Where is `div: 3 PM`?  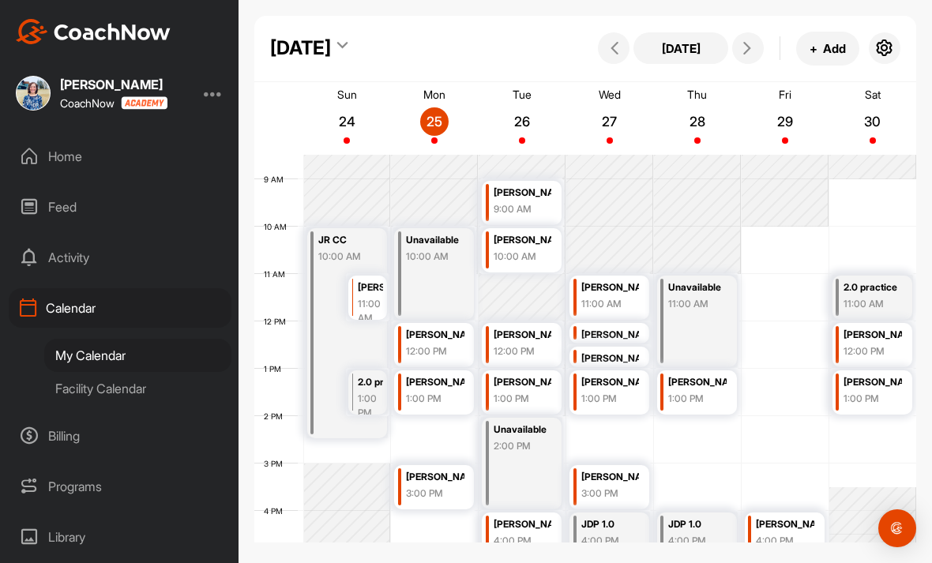 div: 3 PM is located at coordinates (276, 464).